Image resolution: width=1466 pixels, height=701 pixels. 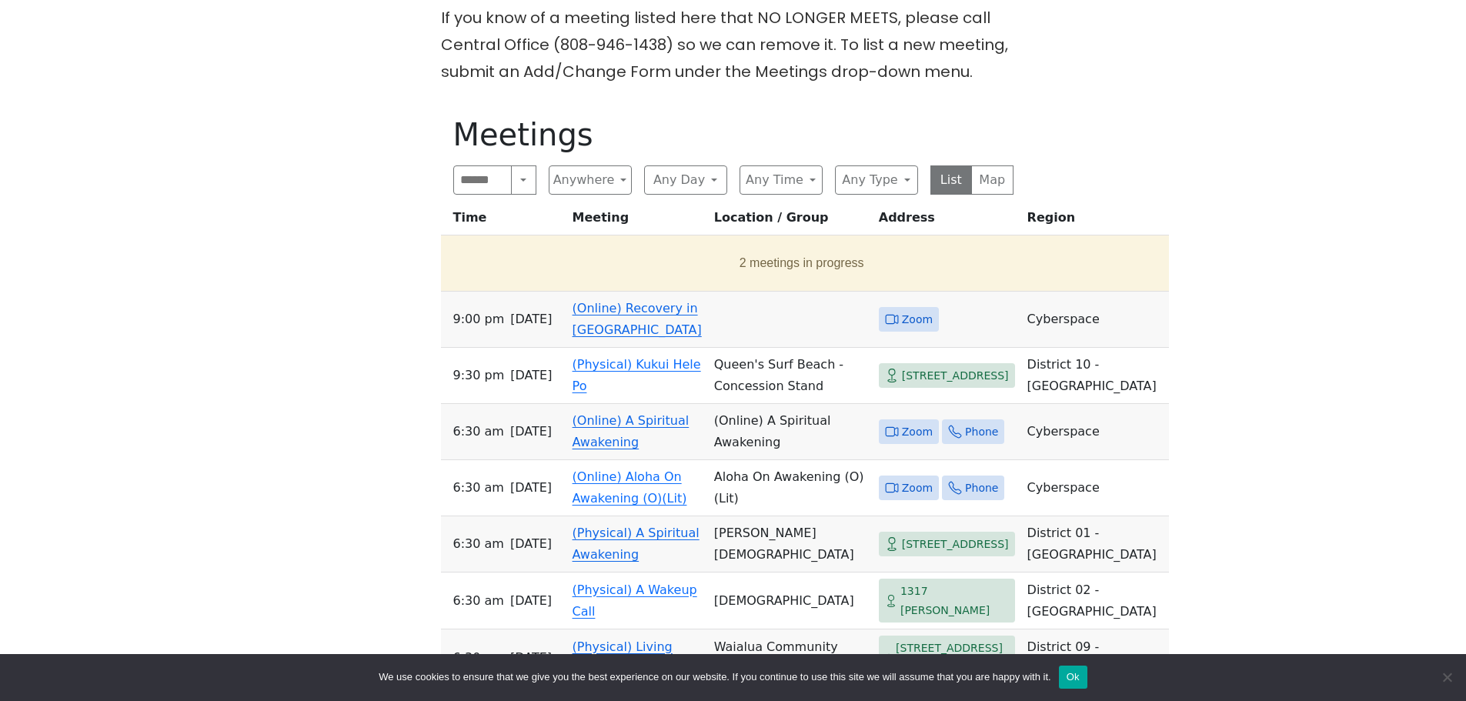 I want to click on button: List, so click(x=951, y=180).